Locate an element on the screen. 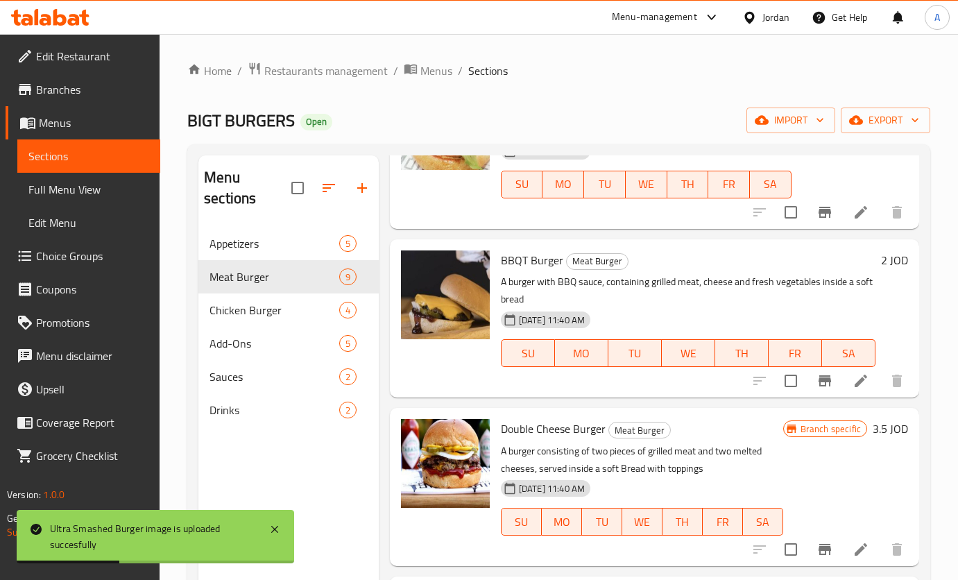 This screenshot has width=958, height=580. span: Grocery Checklist is located at coordinates (92, 456).